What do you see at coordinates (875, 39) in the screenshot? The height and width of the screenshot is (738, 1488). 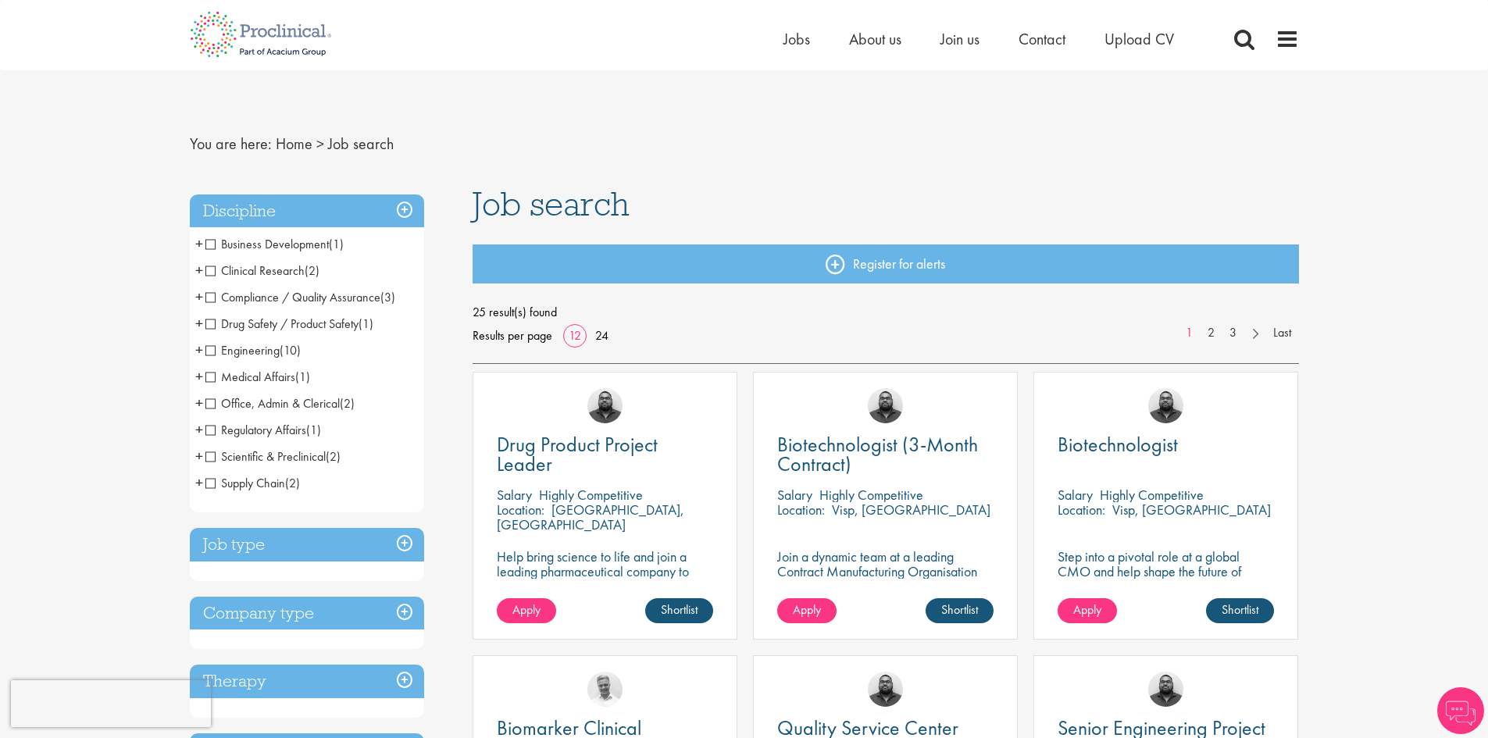 I see `span: About us` at bounding box center [875, 39].